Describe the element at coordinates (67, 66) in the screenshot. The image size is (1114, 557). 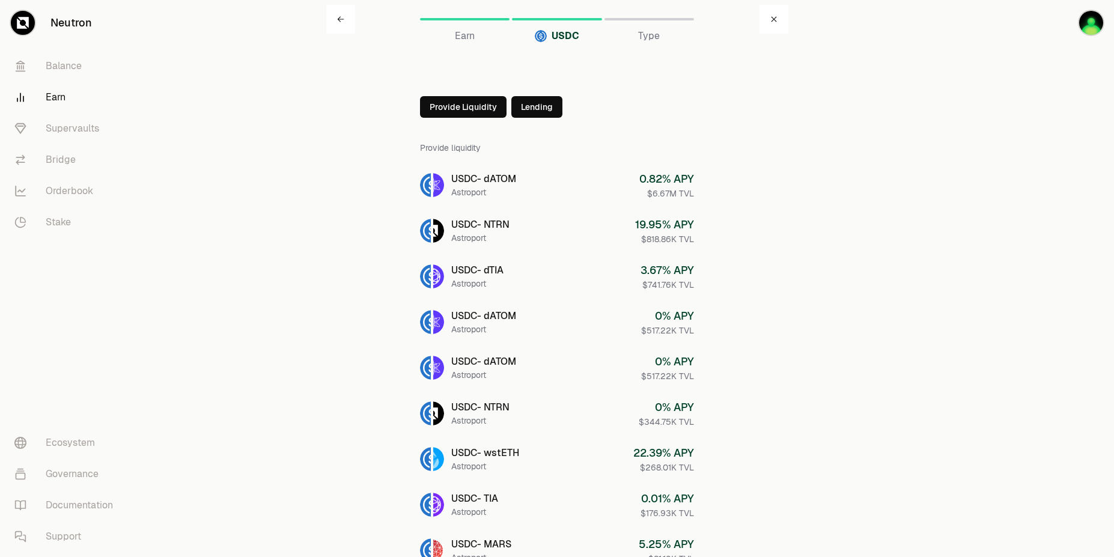
I see `a: Balance` at that location.